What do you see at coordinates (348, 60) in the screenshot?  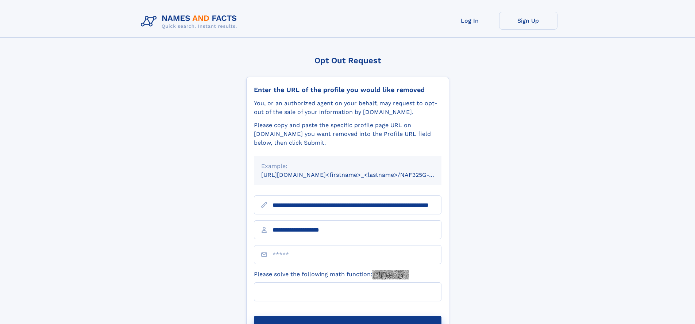 I see `div: Opt Out Request` at bounding box center [348, 60].